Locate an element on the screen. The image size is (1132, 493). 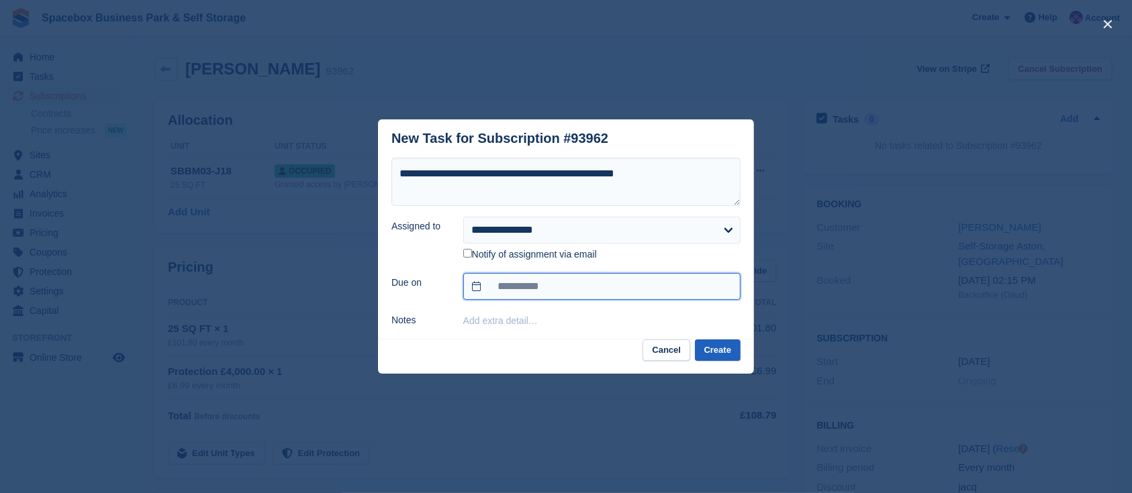
div: New Task for Subscription #93962 is located at coordinates (499, 138).